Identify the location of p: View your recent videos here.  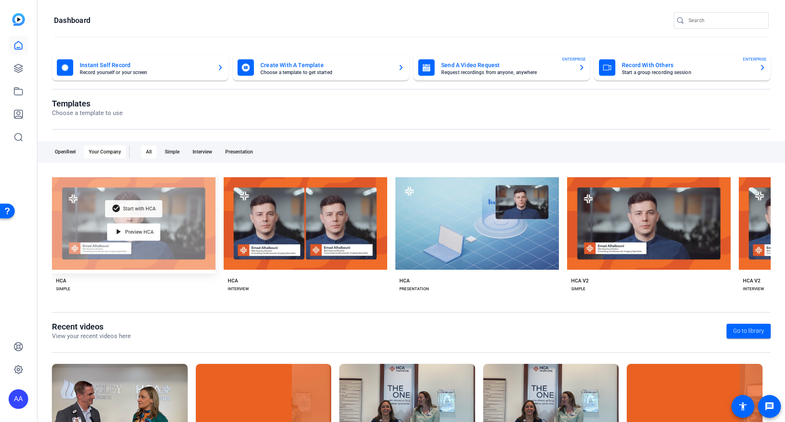
(91, 336).